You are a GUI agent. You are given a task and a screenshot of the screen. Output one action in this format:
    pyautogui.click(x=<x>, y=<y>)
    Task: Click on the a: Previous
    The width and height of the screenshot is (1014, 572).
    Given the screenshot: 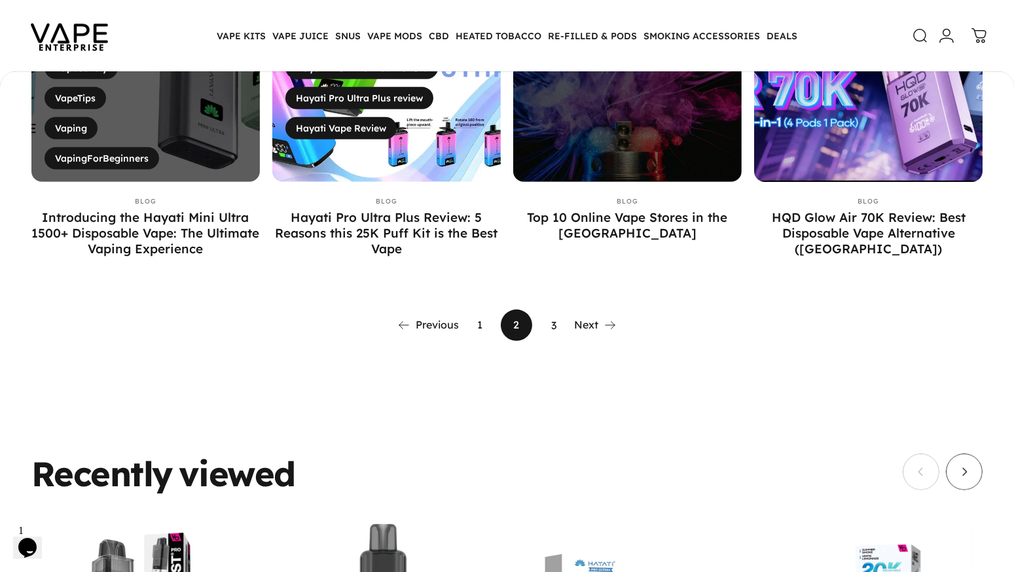 What is the action you would take?
    pyautogui.click(x=428, y=325)
    